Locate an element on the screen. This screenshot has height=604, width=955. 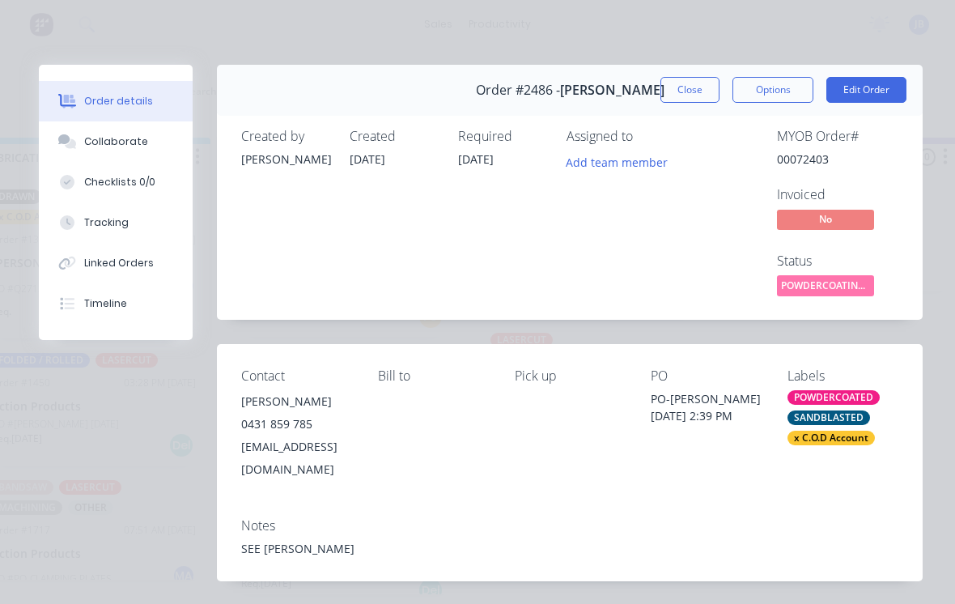
div: POWDERCOATED is located at coordinates (834, 397).